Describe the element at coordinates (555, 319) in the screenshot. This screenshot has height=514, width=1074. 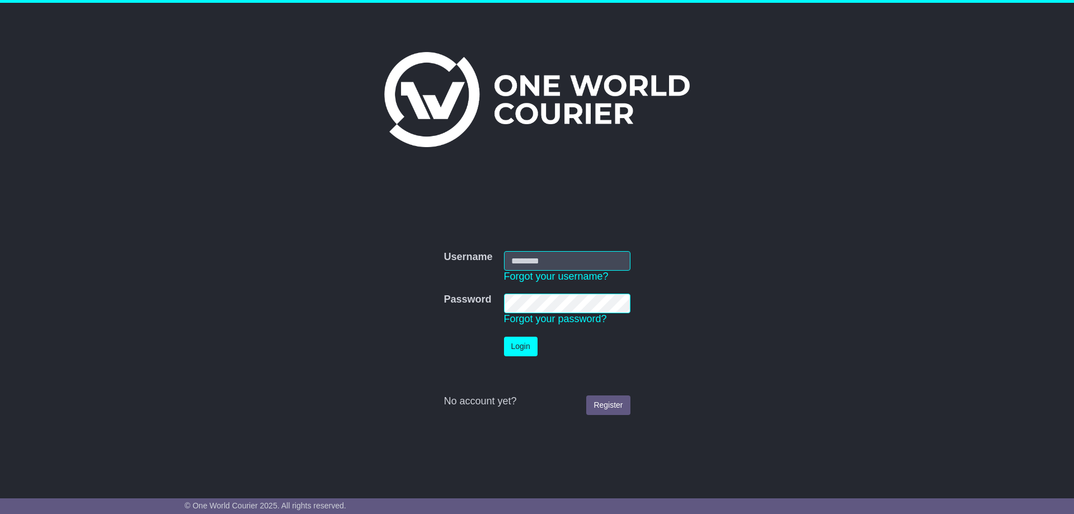
I see `a: Forgot your password?` at that location.